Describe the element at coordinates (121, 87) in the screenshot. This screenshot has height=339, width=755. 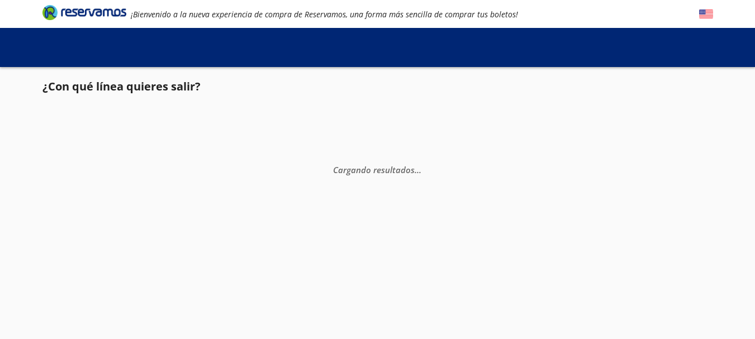
I see `p: ¿Con qué línea quieres salir?` at that location.